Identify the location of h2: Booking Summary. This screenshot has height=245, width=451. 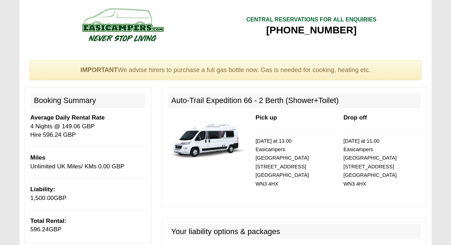
(88, 101).